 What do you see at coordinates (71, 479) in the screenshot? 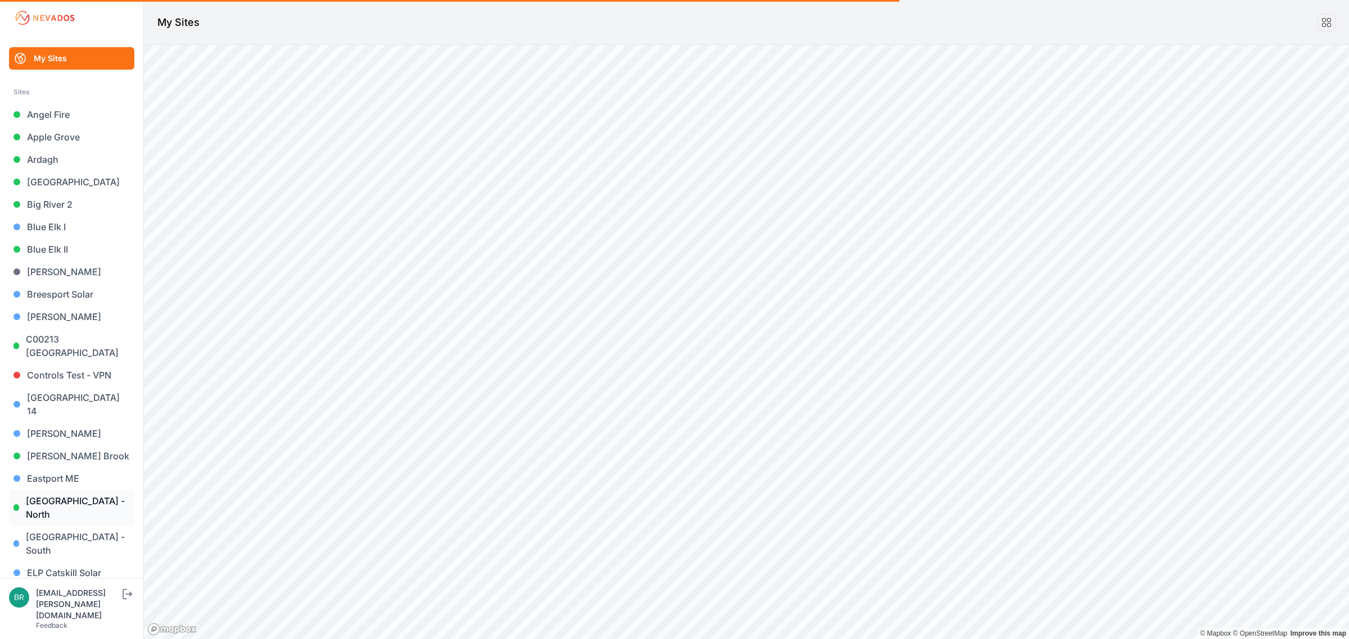
I see `a: Eastport ME` at bounding box center [71, 479].